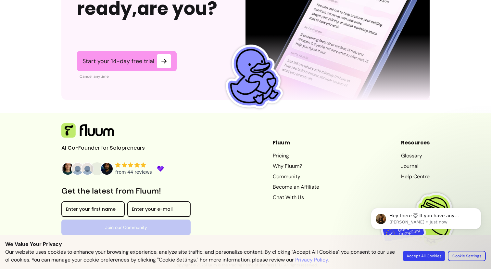 This screenshot has width=491, height=269. What do you see at coordinates (252, 77) in the screenshot?
I see `img: Fluum Duck sticker` at bounding box center [252, 77].